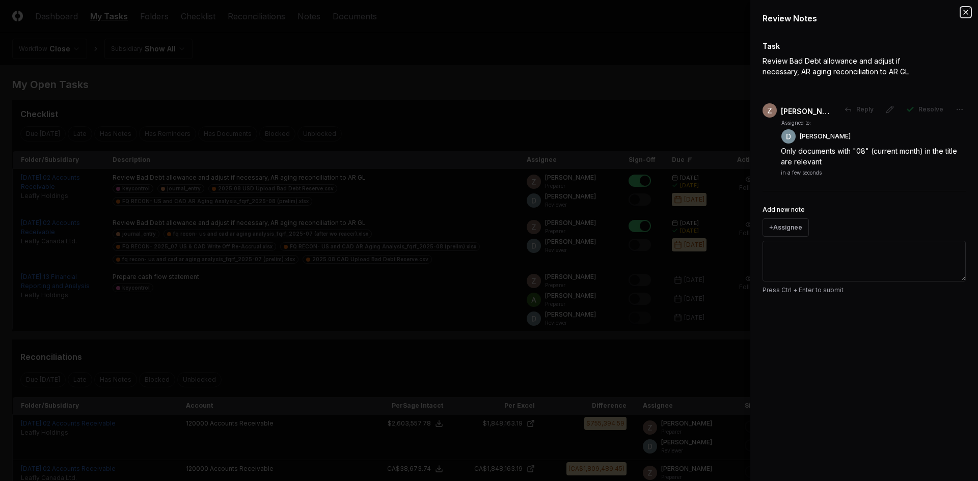 This screenshot has width=978, height=481. Describe the element at coordinates (931, 110) in the screenshot. I see `span: Resolve` at that location.